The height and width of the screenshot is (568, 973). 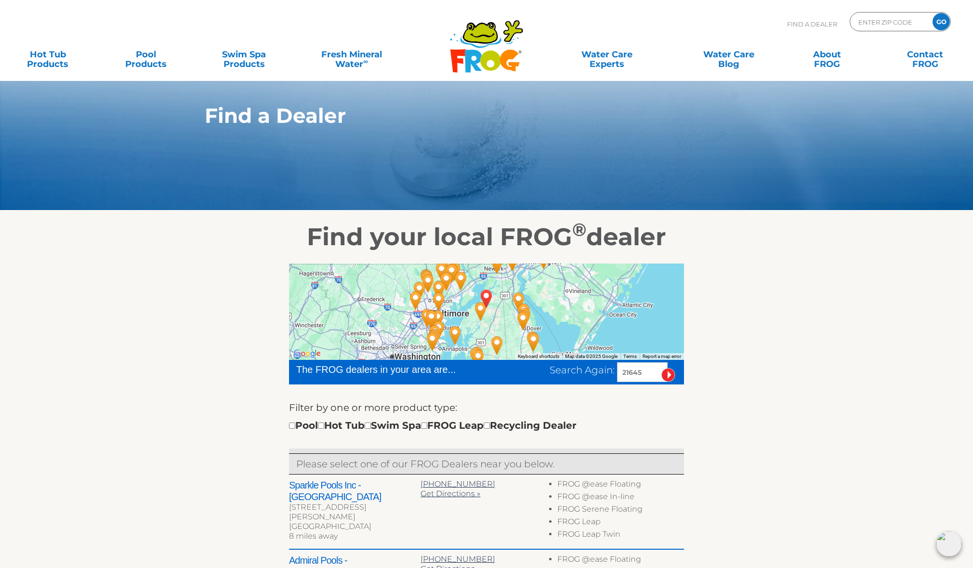 I want to click on div: Aqua Pools & Spas - 36 miles away., so click(x=476, y=357).